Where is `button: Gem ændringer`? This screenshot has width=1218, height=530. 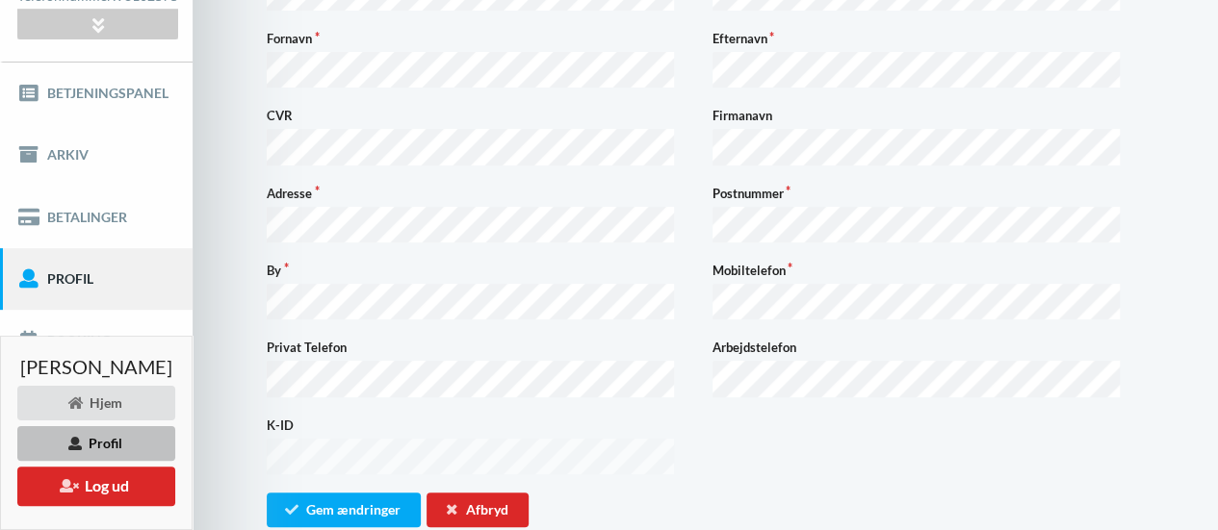 button: Gem ændringer is located at coordinates (344, 510).